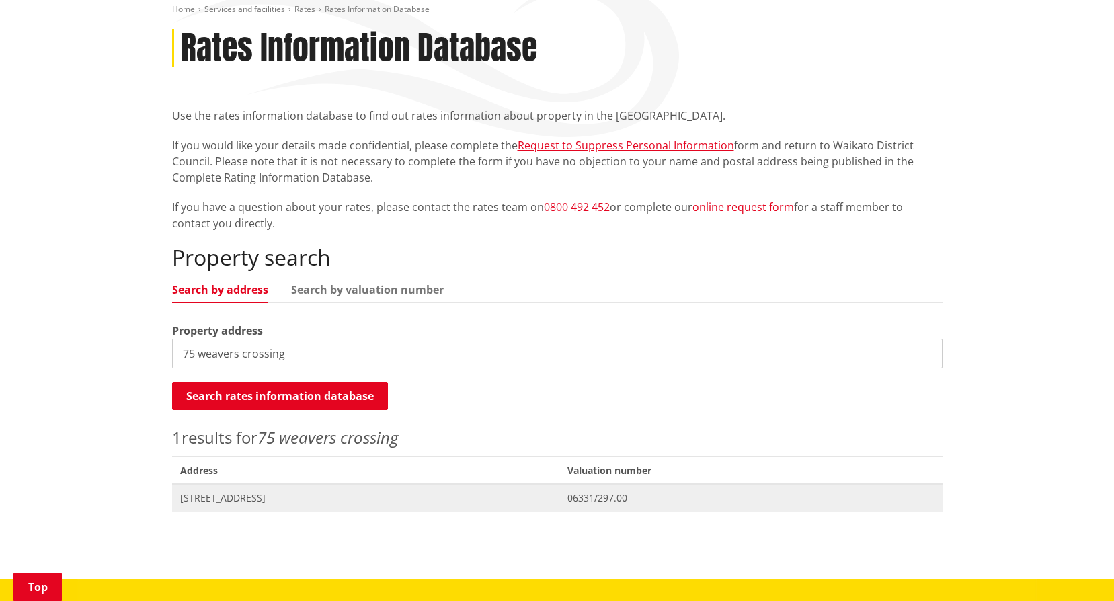 This screenshot has width=1114, height=601. What do you see at coordinates (183, 9) in the screenshot?
I see `a: Home` at bounding box center [183, 9].